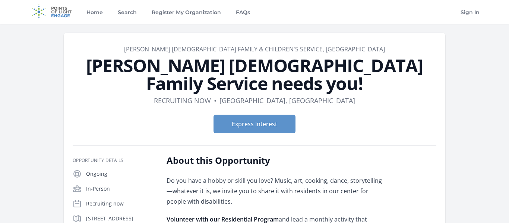 Image resolution: width=509 pixels, height=223 pixels. I want to click on p: In-Person, so click(120, 189).